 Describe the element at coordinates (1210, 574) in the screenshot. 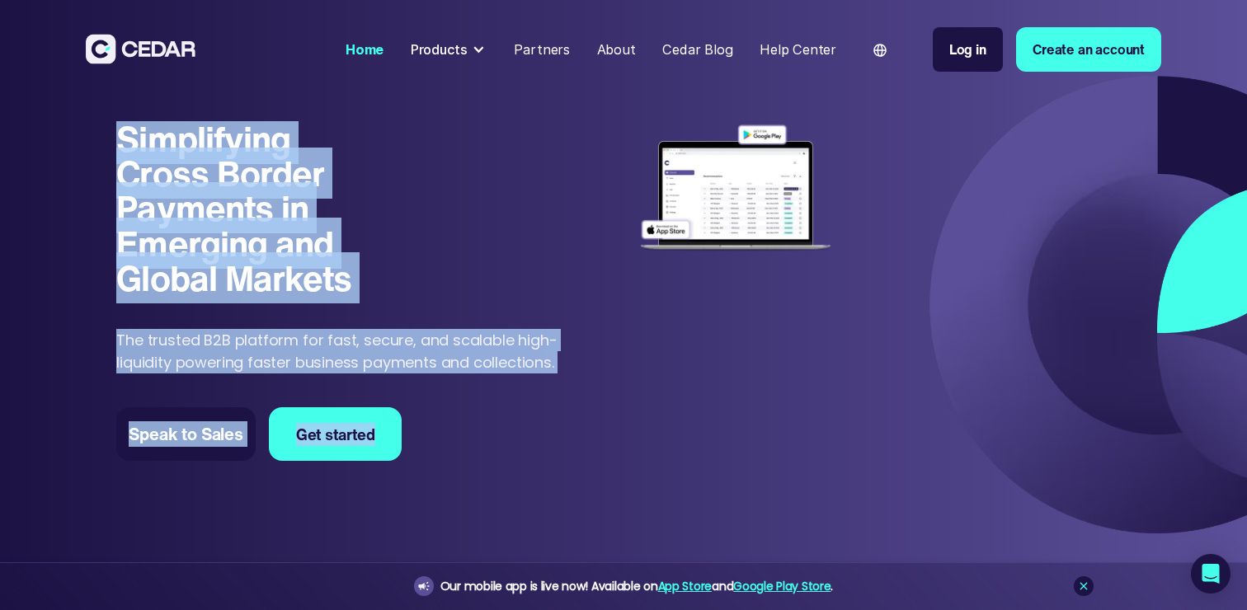

I see `div: Open Intercom Messenger` at that location.